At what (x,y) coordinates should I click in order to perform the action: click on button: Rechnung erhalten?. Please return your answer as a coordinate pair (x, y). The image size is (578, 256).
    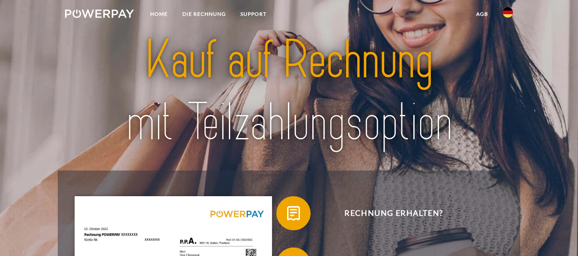
    Looking at the image, I should click on (387, 213).